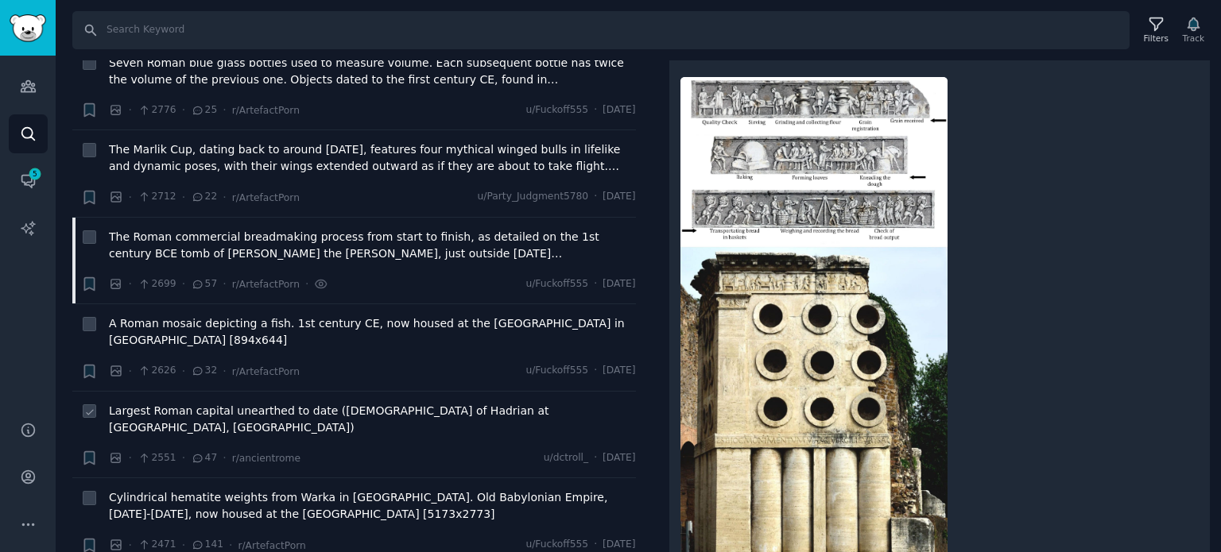 The width and height of the screenshot is (1221, 552). I want to click on span: 2626, so click(157, 371).